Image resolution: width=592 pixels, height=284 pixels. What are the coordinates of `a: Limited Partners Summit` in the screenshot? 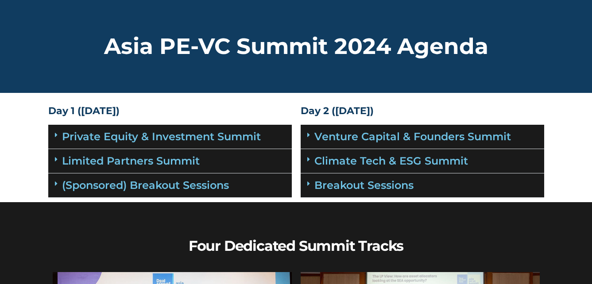 It's located at (131, 161).